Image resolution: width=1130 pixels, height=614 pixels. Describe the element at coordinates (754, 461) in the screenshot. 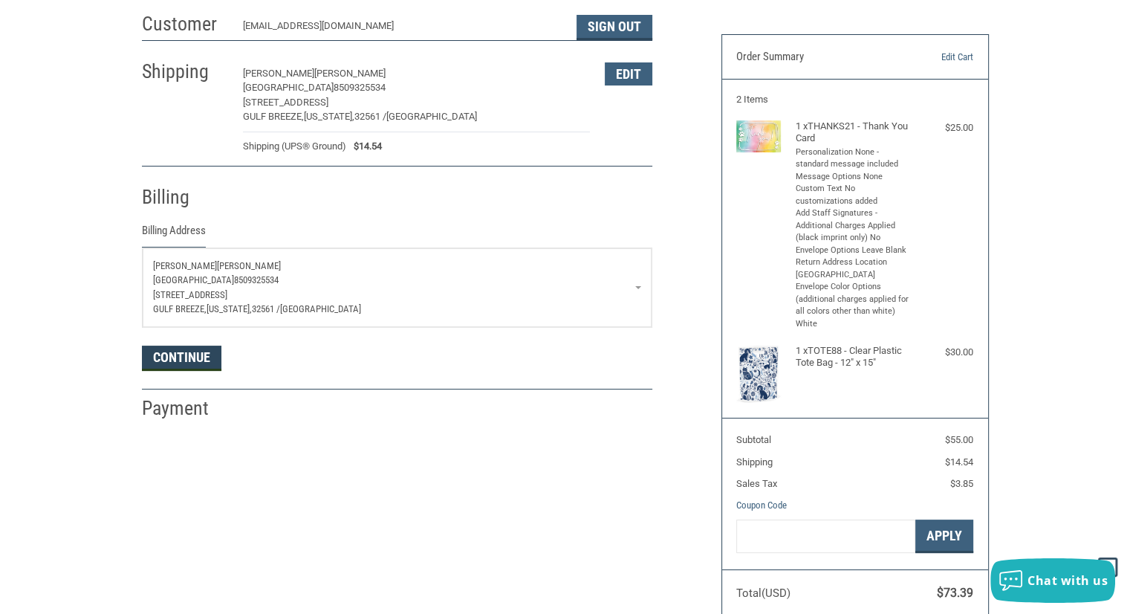

I see `span: Shipping` at that location.